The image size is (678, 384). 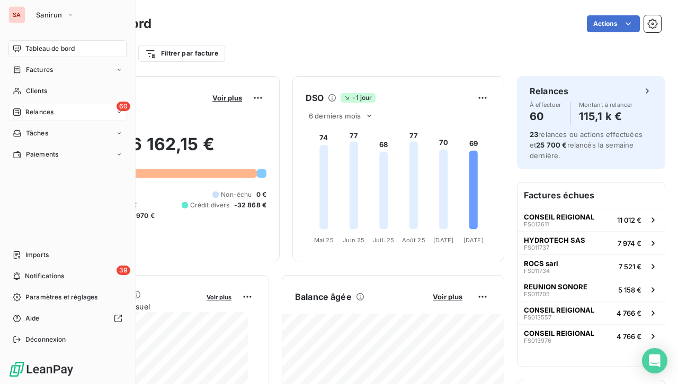 What do you see at coordinates (591, 266) in the screenshot?
I see `button: ROCS sarlFS0117347 521 €` at bounding box center [591, 266].